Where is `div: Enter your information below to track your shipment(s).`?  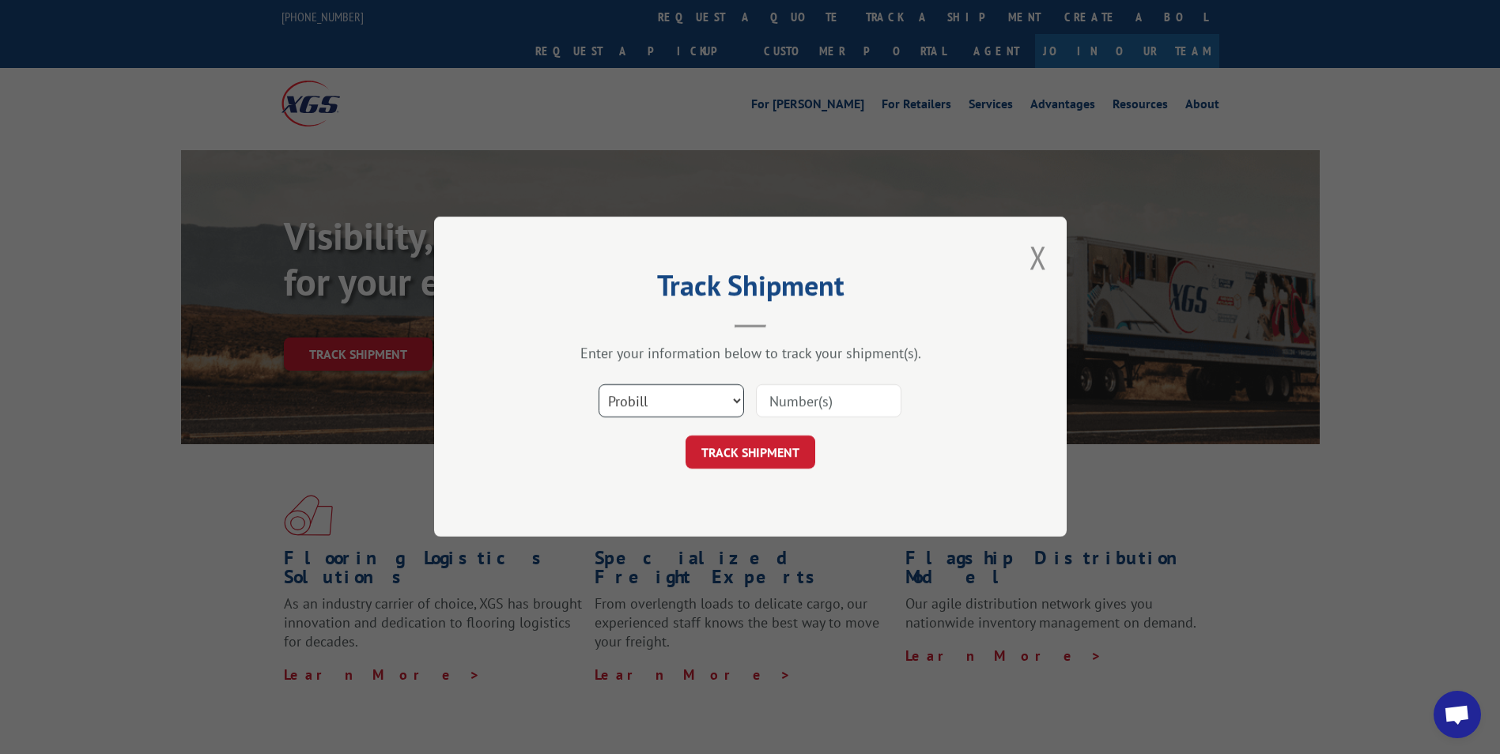
div: Enter your information below to track your shipment(s). is located at coordinates (750, 353).